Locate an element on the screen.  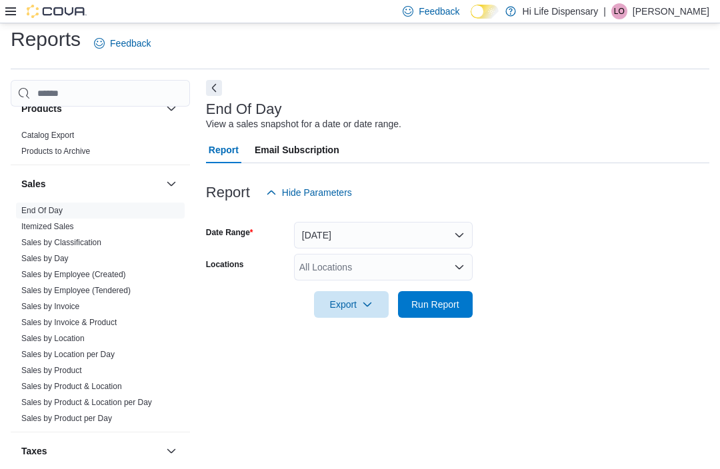
p: Hi Life Dispensary is located at coordinates (561, 11).